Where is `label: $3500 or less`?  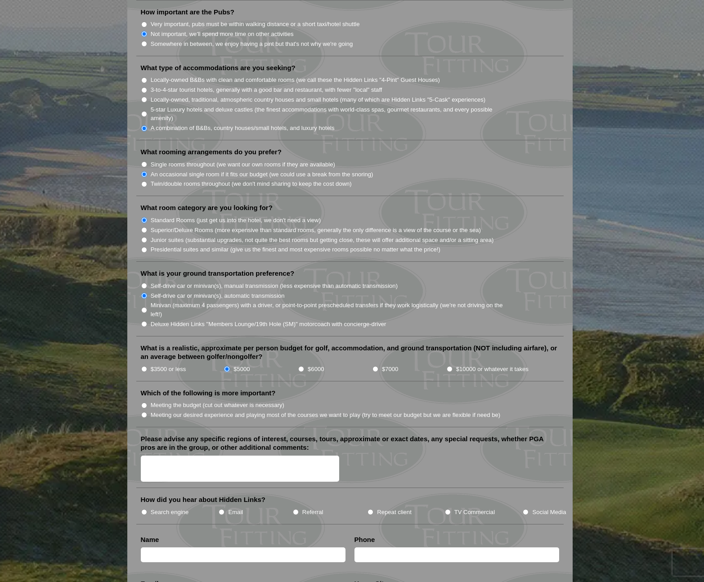 label: $3500 or less is located at coordinates (168, 369).